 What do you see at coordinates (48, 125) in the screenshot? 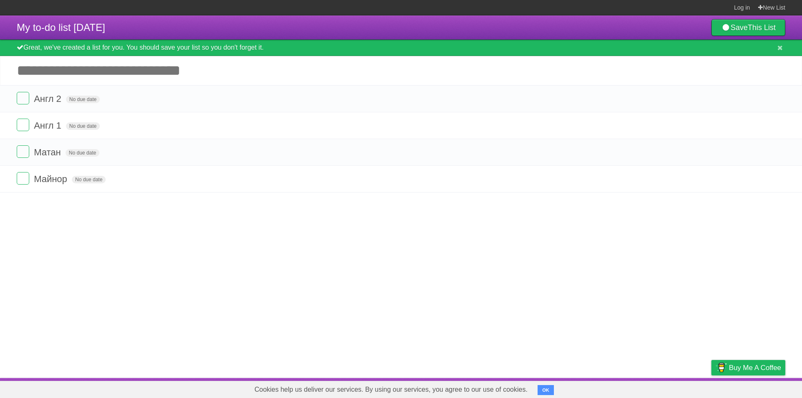
I see `span: Англ 1` at bounding box center [48, 125].